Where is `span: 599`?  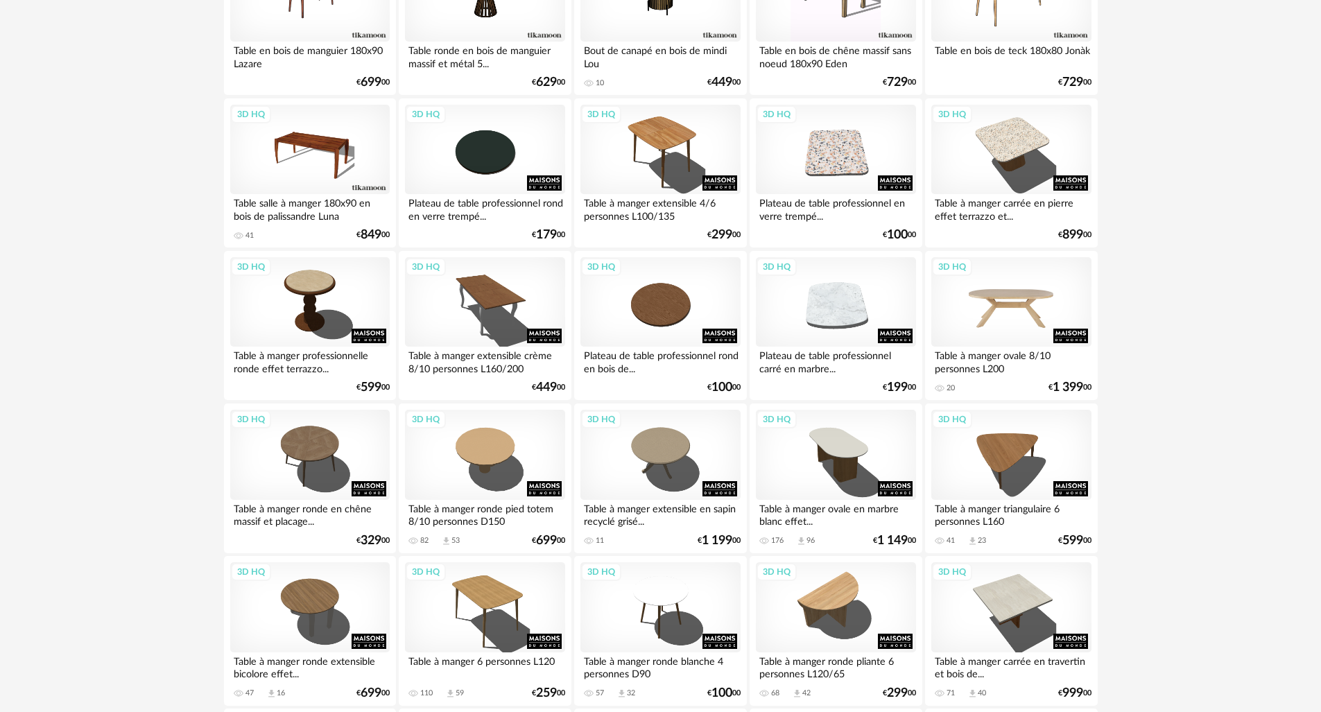 span: 599 is located at coordinates (371, 388).